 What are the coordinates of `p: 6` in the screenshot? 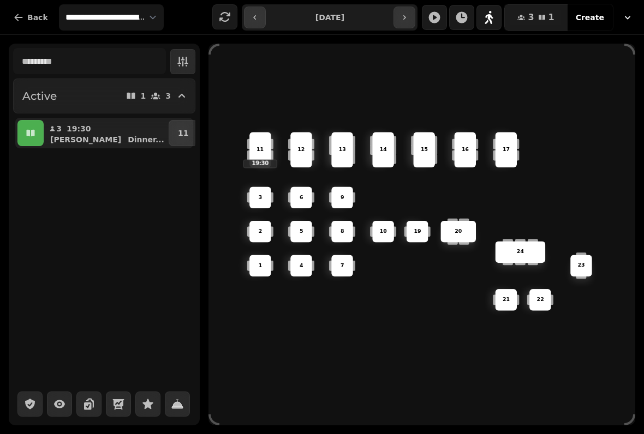 It's located at (301, 198).